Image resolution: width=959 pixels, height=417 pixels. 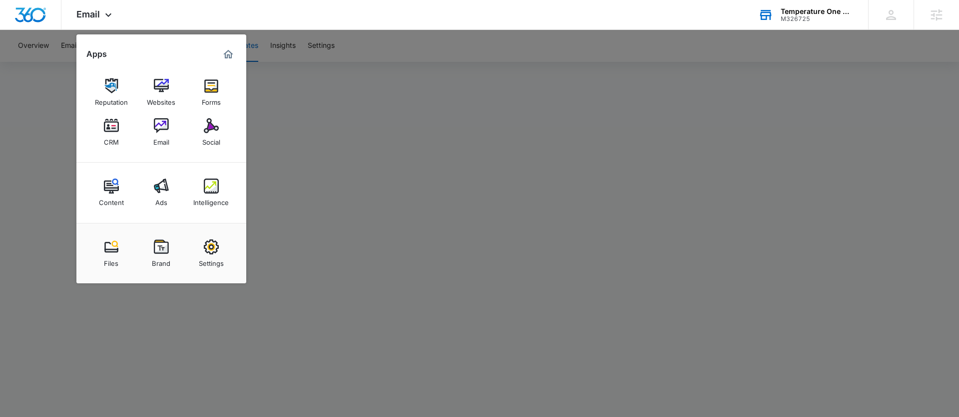 What do you see at coordinates (817, 19) in the screenshot?
I see `div: account id` at bounding box center [817, 19].